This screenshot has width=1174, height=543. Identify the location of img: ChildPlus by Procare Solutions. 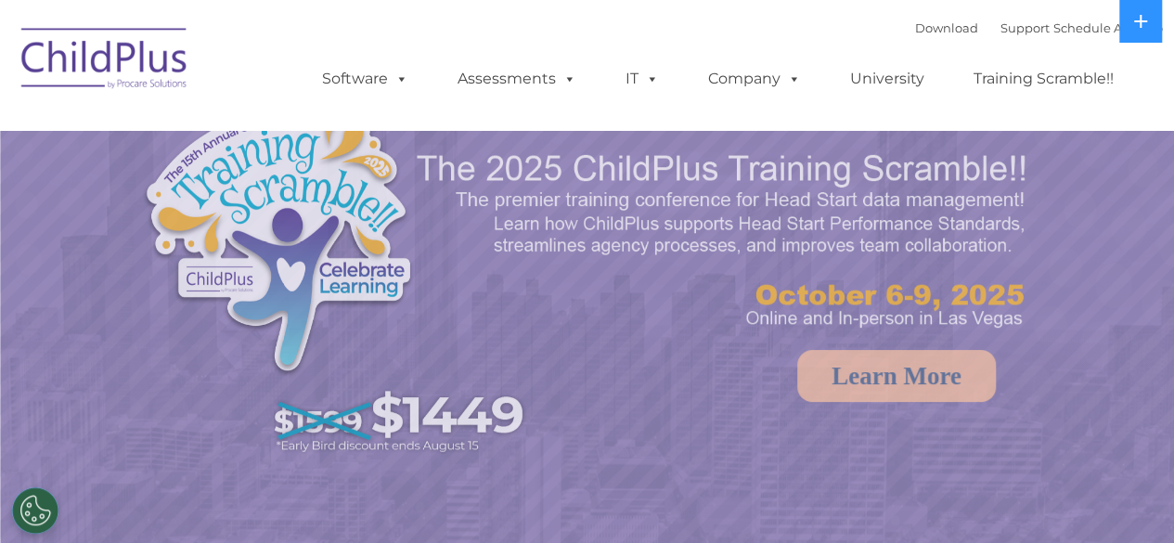
(105, 61).